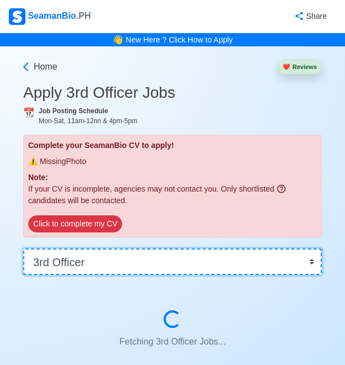 The image size is (345, 365). I want to click on span: Home, so click(45, 67).